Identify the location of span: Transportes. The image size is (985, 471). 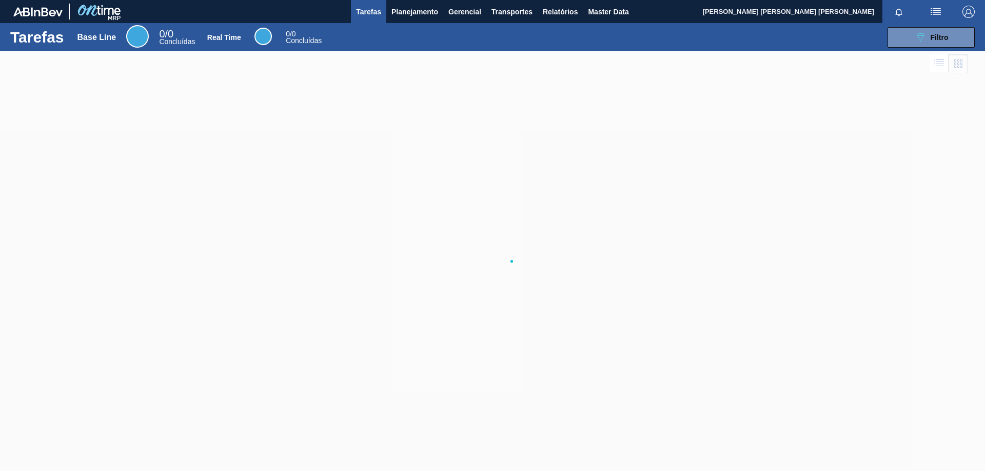
(512, 12).